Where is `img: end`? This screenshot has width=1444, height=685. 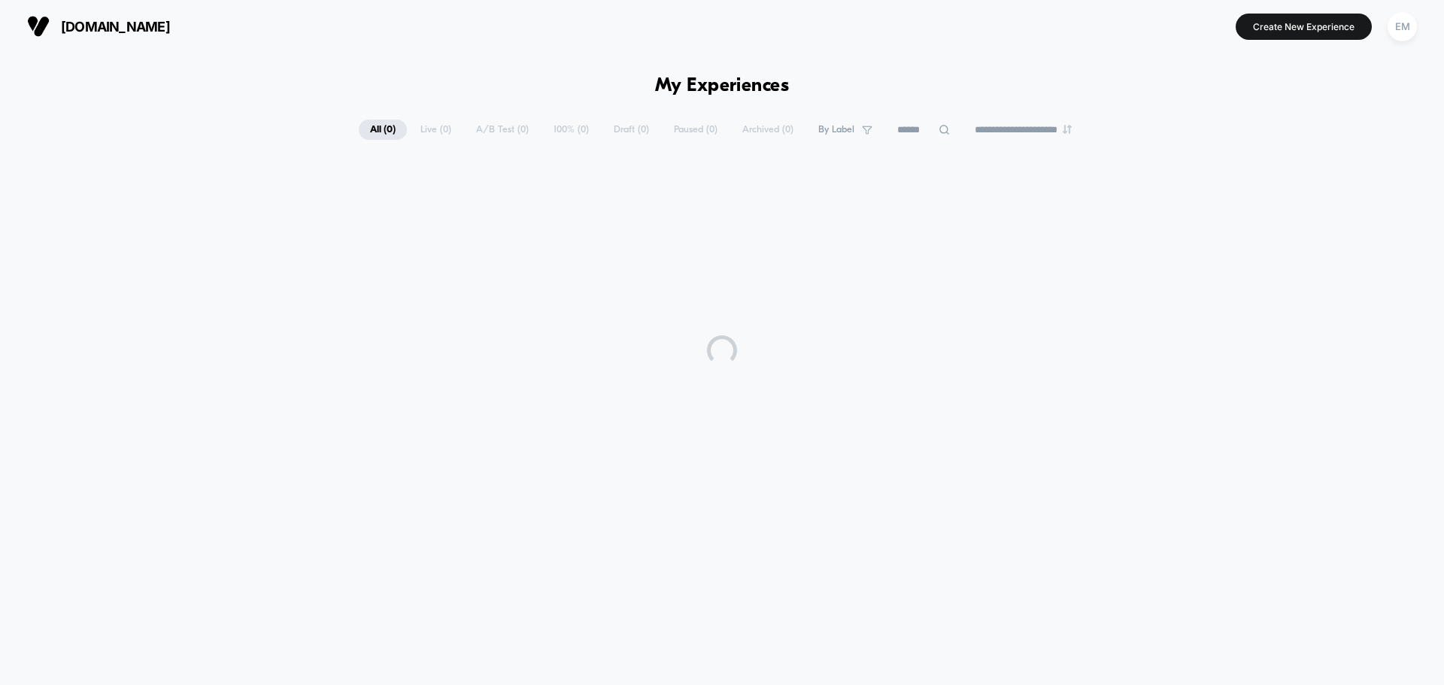 img: end is located at coordinates (1068, 129).